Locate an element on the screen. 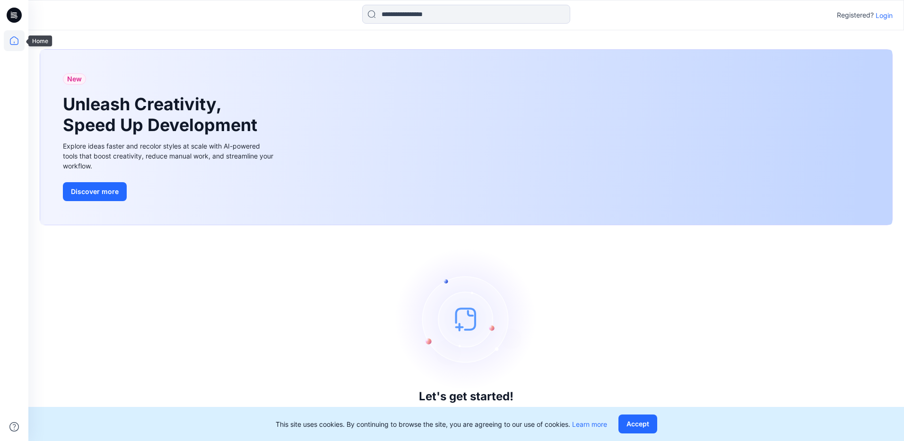 The image size is (904, 441). p: Registered? is located at coordinates (855, 15).